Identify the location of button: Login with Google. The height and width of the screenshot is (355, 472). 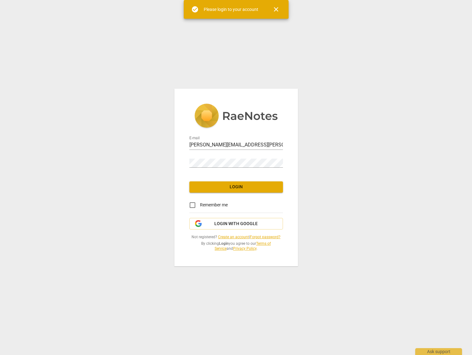
(236, 224).